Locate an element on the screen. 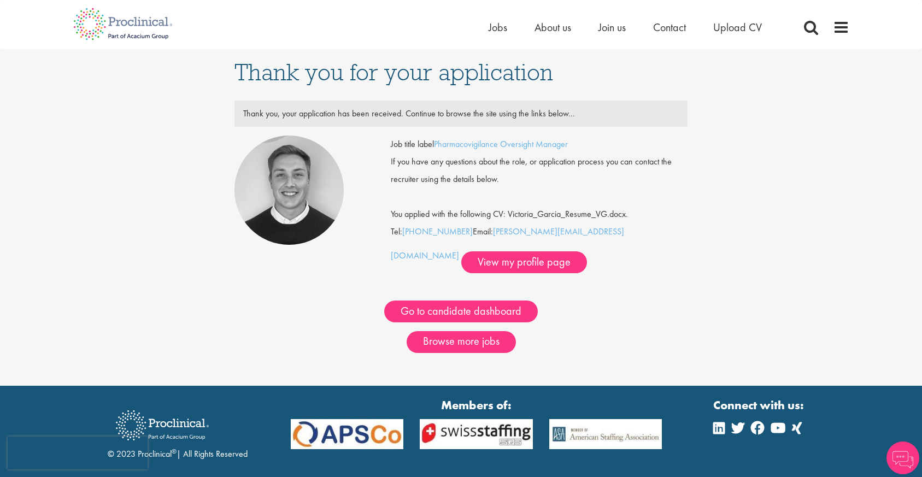  a: View my profile page is located at coordinates (524, 262).